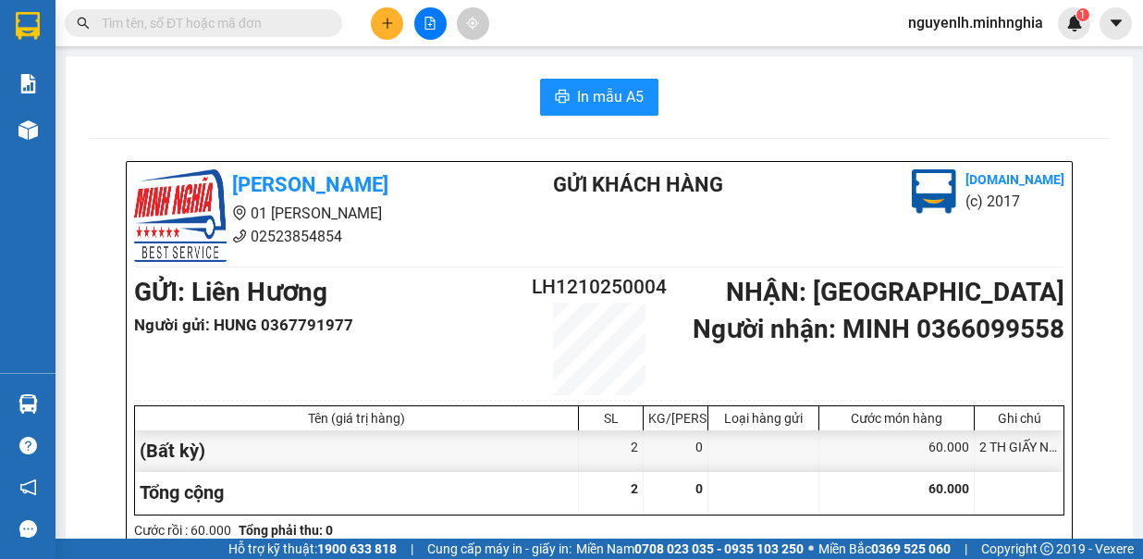 The width and height of the screenshot is (1143, 559). I want to click on span: 60.000, so click(949, 488).